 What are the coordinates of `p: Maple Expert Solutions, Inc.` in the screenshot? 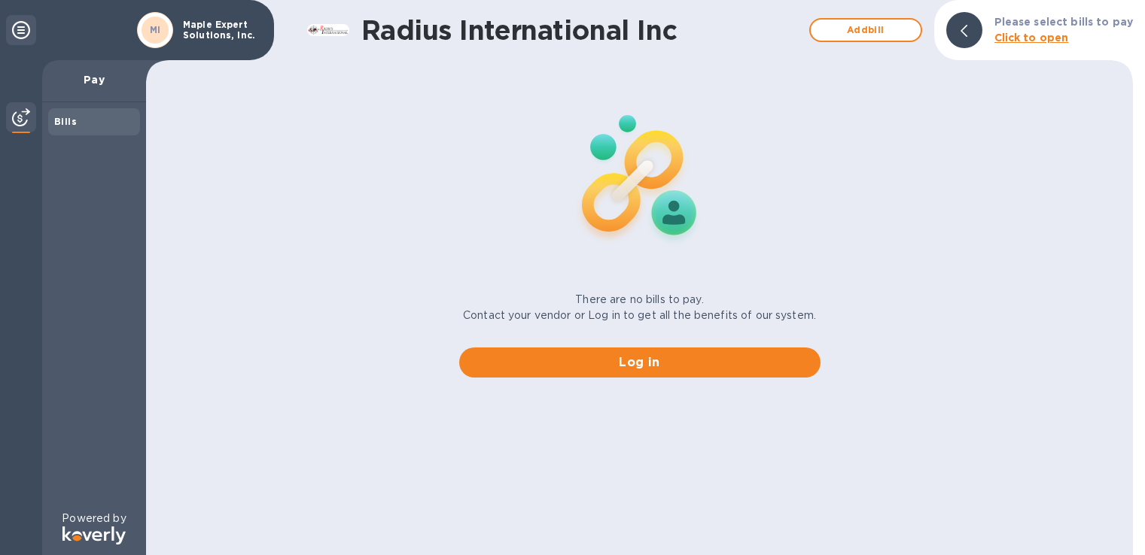 It's located at (220, 30).